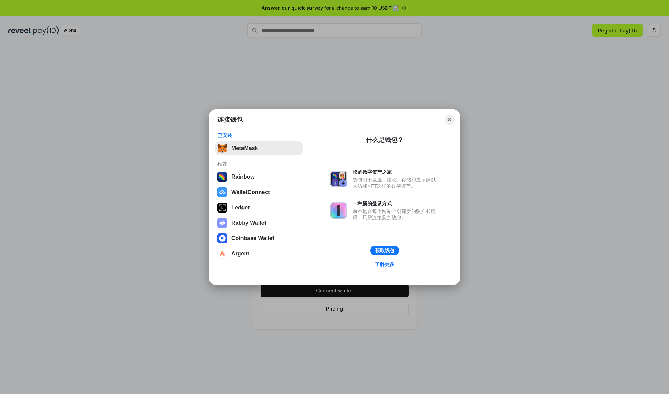 This screenshot has width=669, height=394. I want to click on img: svg+xml,%3Csvg%20fill%3D%22none%22%20height%3D%2233%22%20viewBox%3D%220%200%2035%2033%22%20width%..., so click(222, 148).